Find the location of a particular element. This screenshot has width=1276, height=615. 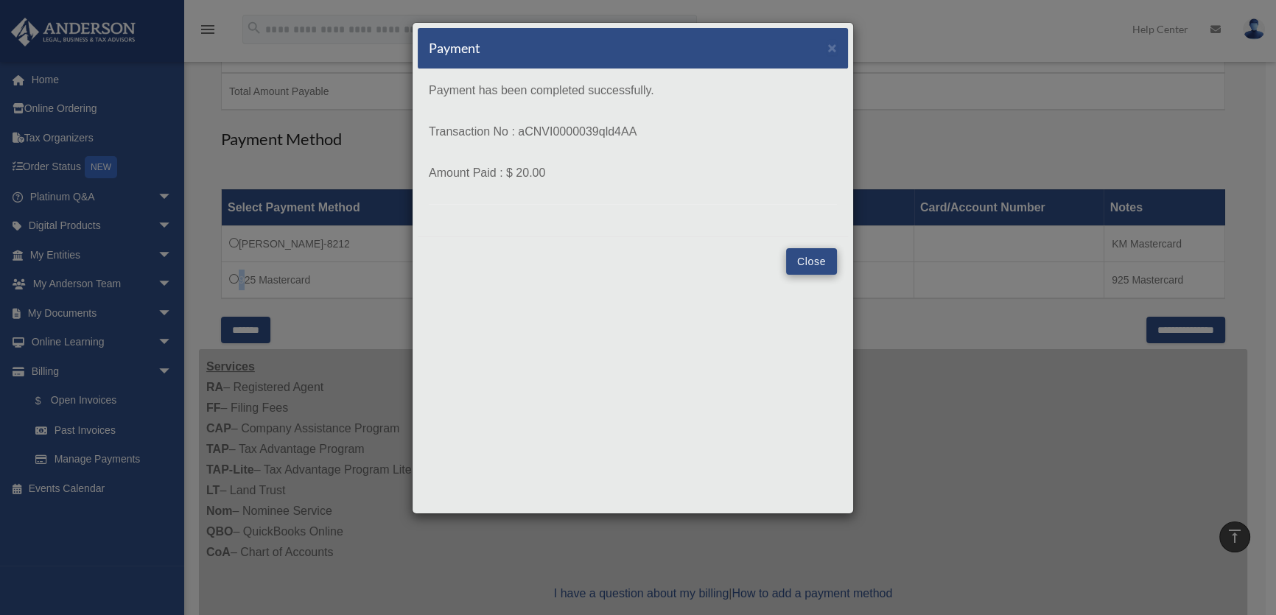

p: Payment has been completed successfully. is located at coordinates (633, 91).